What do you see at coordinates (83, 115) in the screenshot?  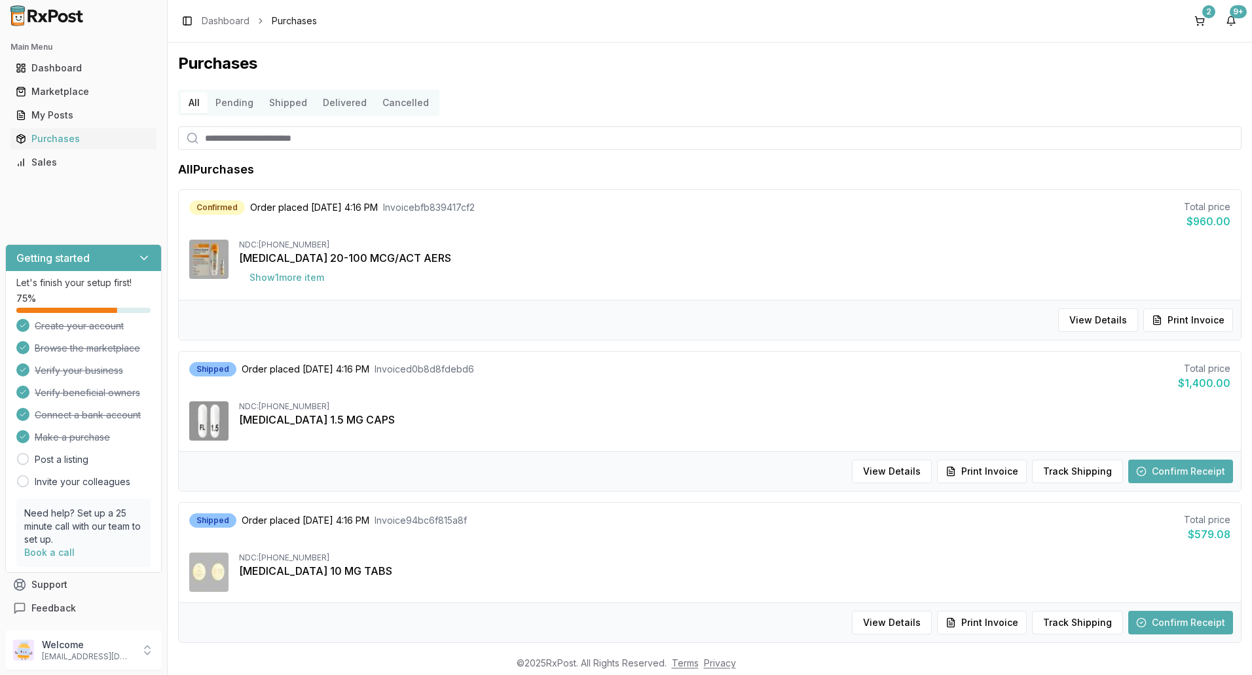 I see `div: My Posts` at bounding box center [83, 115].